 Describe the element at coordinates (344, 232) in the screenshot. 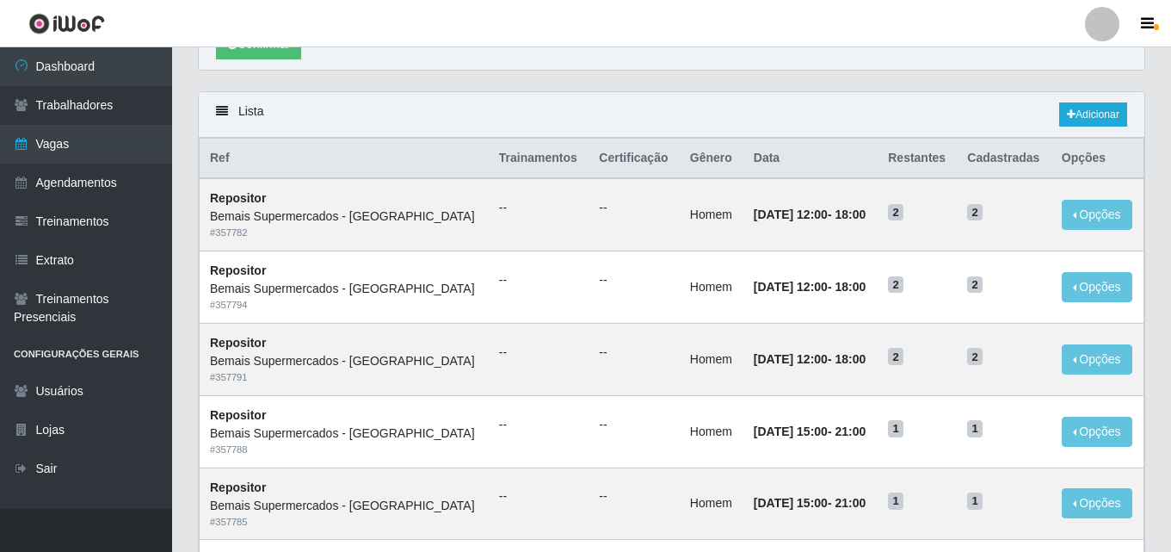

I see `div: # 357782` at that location.